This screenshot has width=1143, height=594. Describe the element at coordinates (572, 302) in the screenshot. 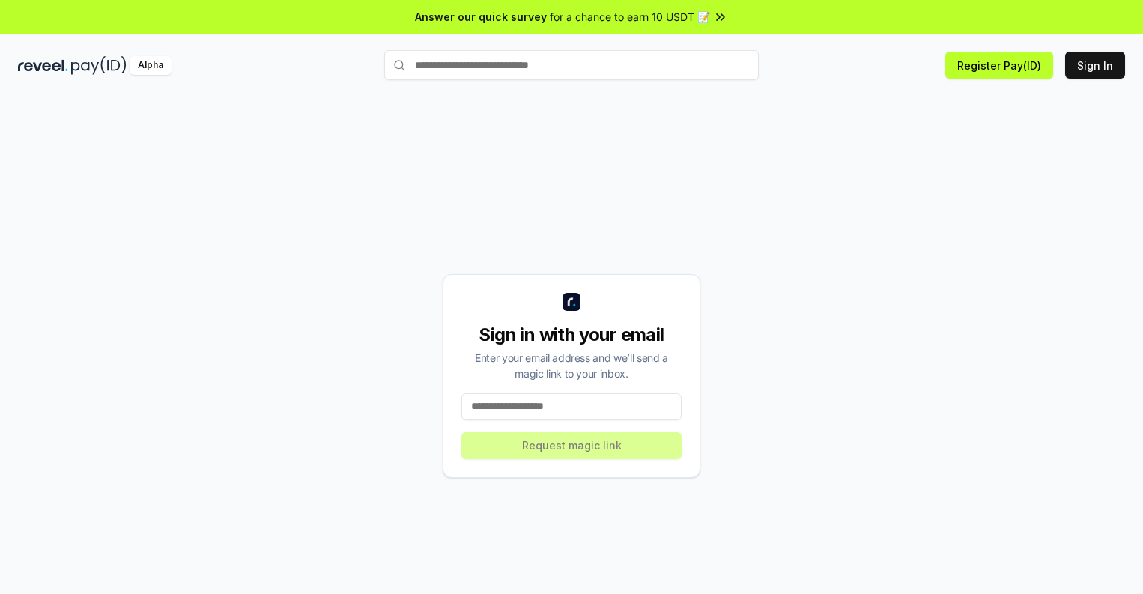

I see `img: logo_small` at that location.